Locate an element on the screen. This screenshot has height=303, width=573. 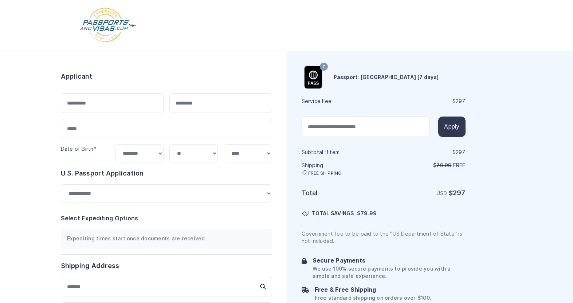
span: USD is located at coordinates (442, 194).